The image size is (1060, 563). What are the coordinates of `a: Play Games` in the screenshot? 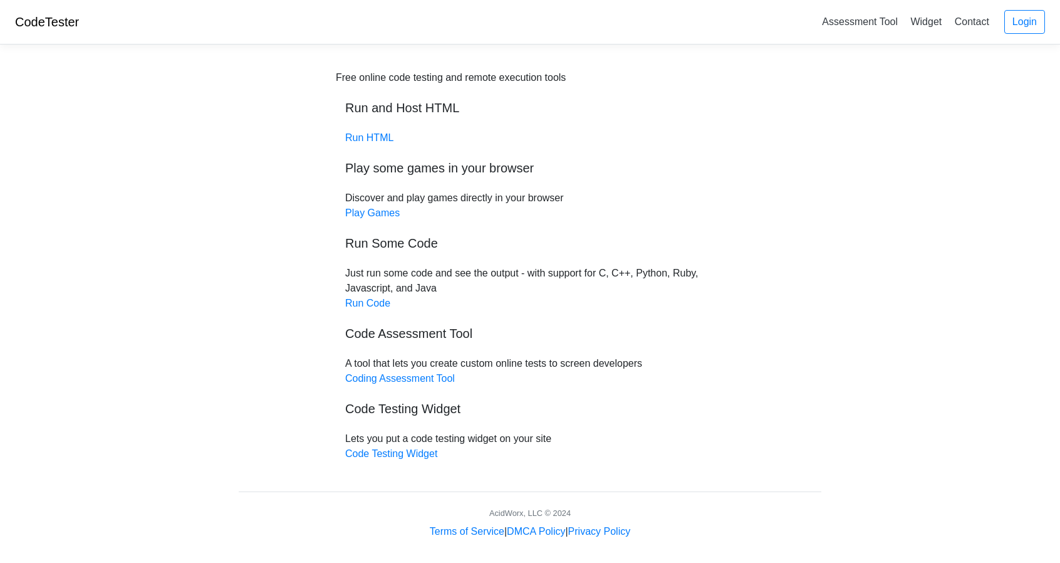 It's located at (372, 212).